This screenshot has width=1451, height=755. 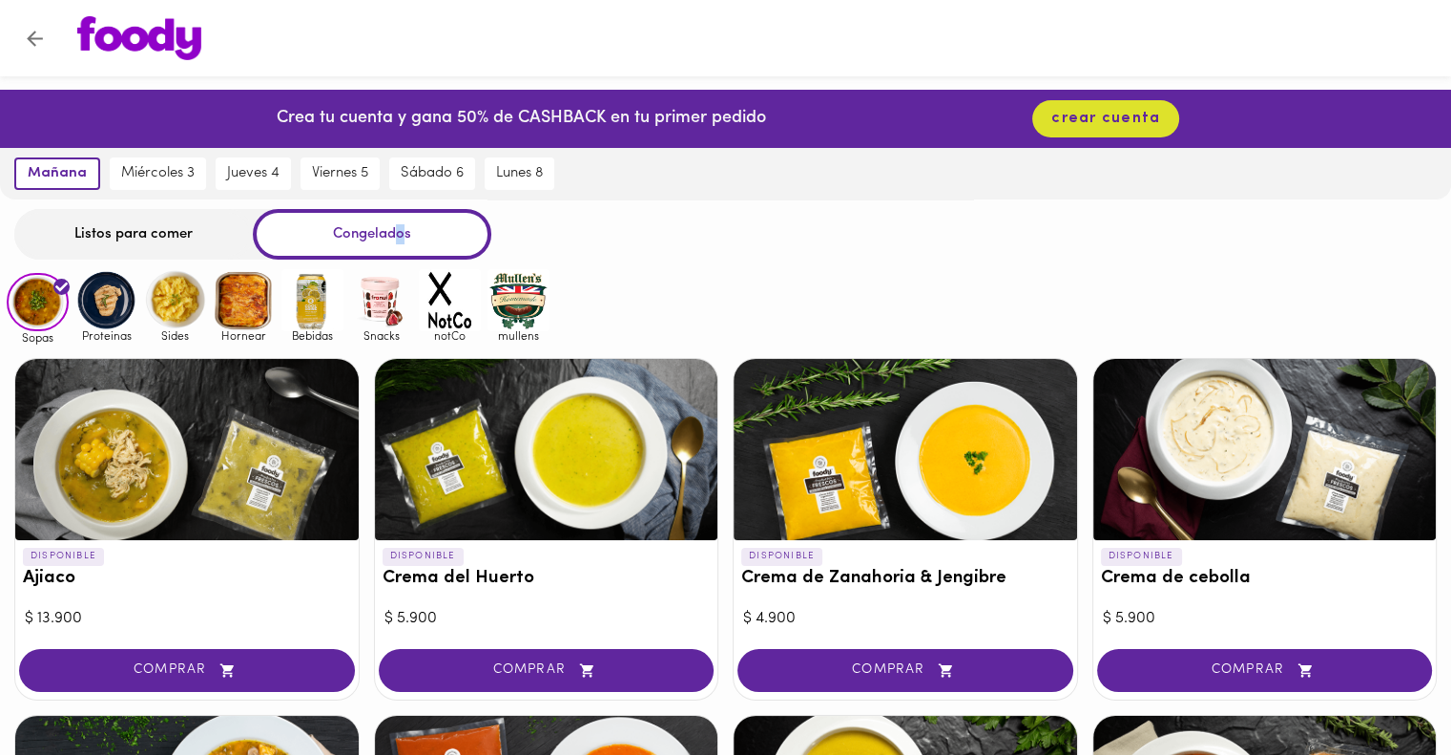 I want to click on button: crear cuenta, so click(x=1106, y=118).